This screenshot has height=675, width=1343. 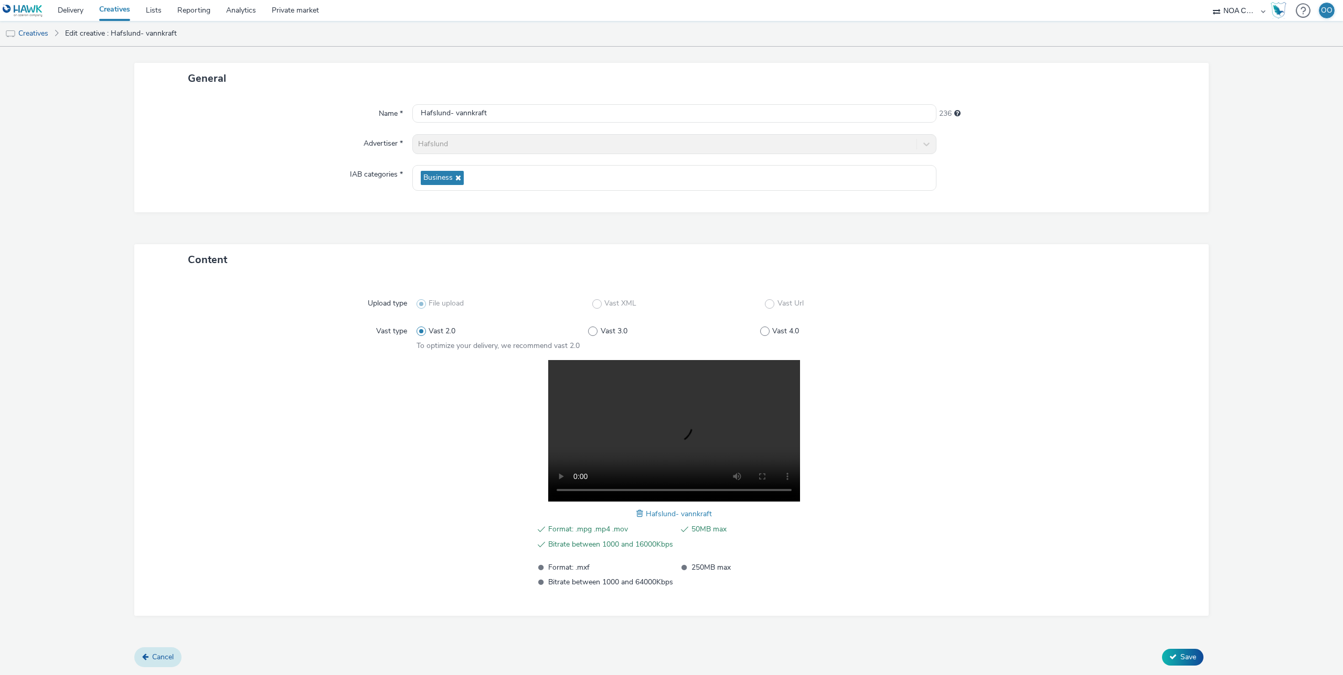 What do you see at coordinates (754, 567) in the screenshot?
I see `span: 250MB max` at bounding box center [754, 567].